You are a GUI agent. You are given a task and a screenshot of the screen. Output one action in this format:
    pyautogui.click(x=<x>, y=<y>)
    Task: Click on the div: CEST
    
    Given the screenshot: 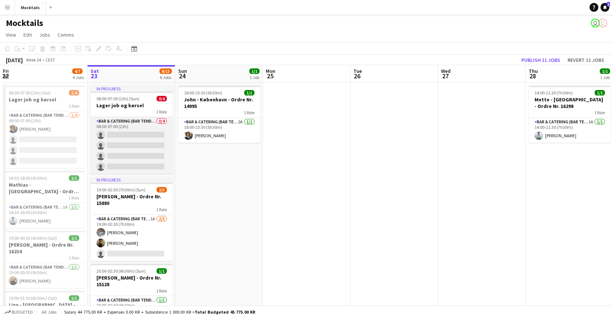 What is the action you would take?
    pyautogui.click(x=50, y=60)
    